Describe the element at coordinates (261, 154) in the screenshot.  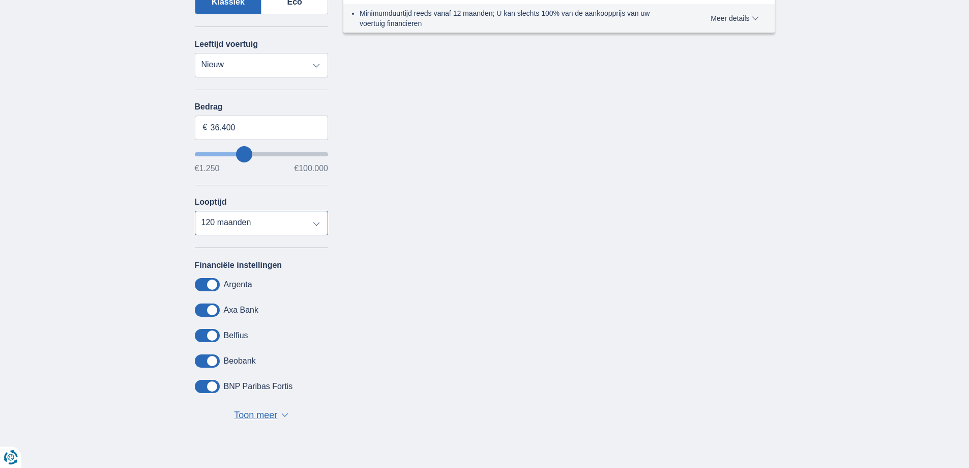
I see `a: wantToBorrow` at that location.